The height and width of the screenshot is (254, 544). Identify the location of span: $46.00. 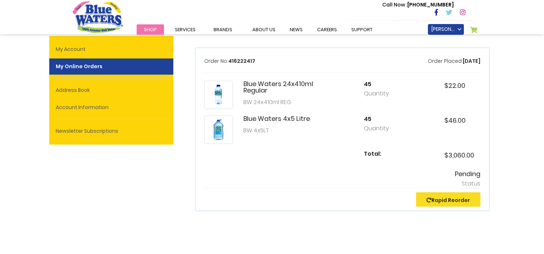
(455, 120).